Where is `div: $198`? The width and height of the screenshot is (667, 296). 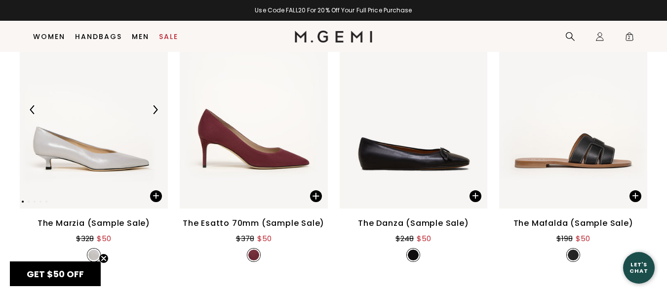 div: $198 is located at coordinates (564, 238).